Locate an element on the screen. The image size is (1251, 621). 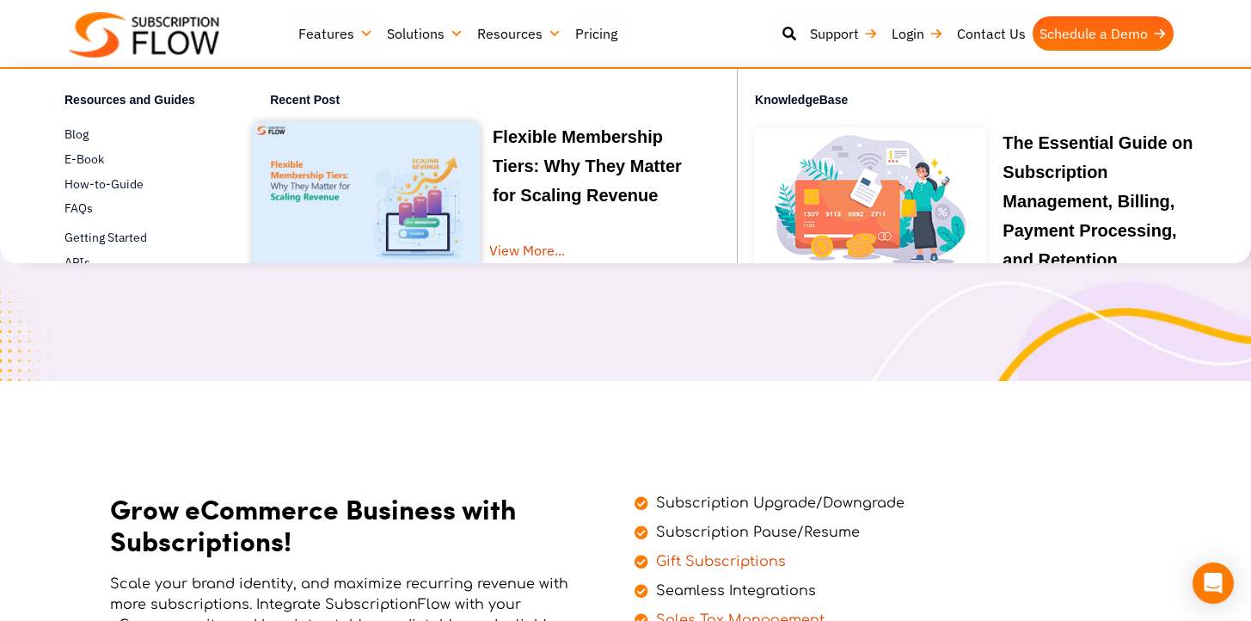
span: How-to-Guide is located at coordinates (104, 184).